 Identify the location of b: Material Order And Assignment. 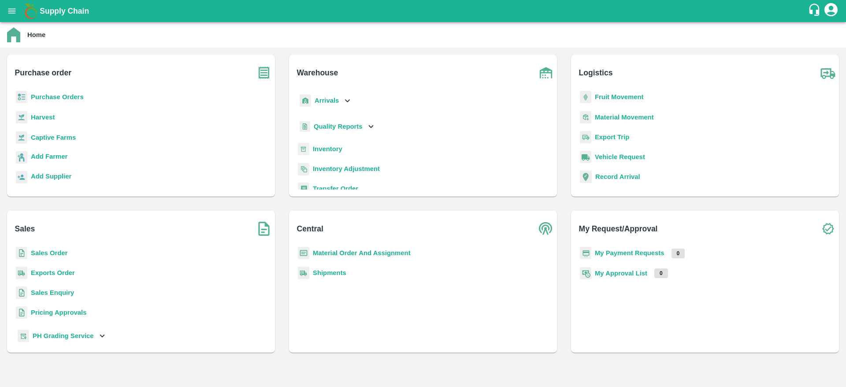
(362, 253).